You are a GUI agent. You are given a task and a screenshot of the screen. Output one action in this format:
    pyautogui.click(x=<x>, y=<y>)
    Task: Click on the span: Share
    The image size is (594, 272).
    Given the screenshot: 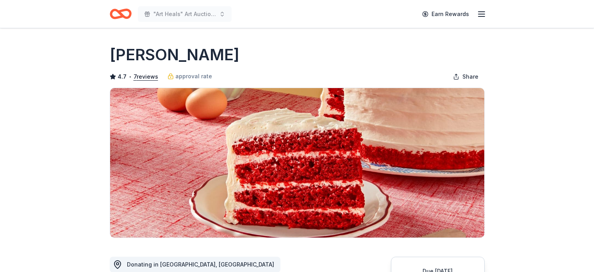 What is the action you would take?
    pyautogui.click(x=470, y=77)
    